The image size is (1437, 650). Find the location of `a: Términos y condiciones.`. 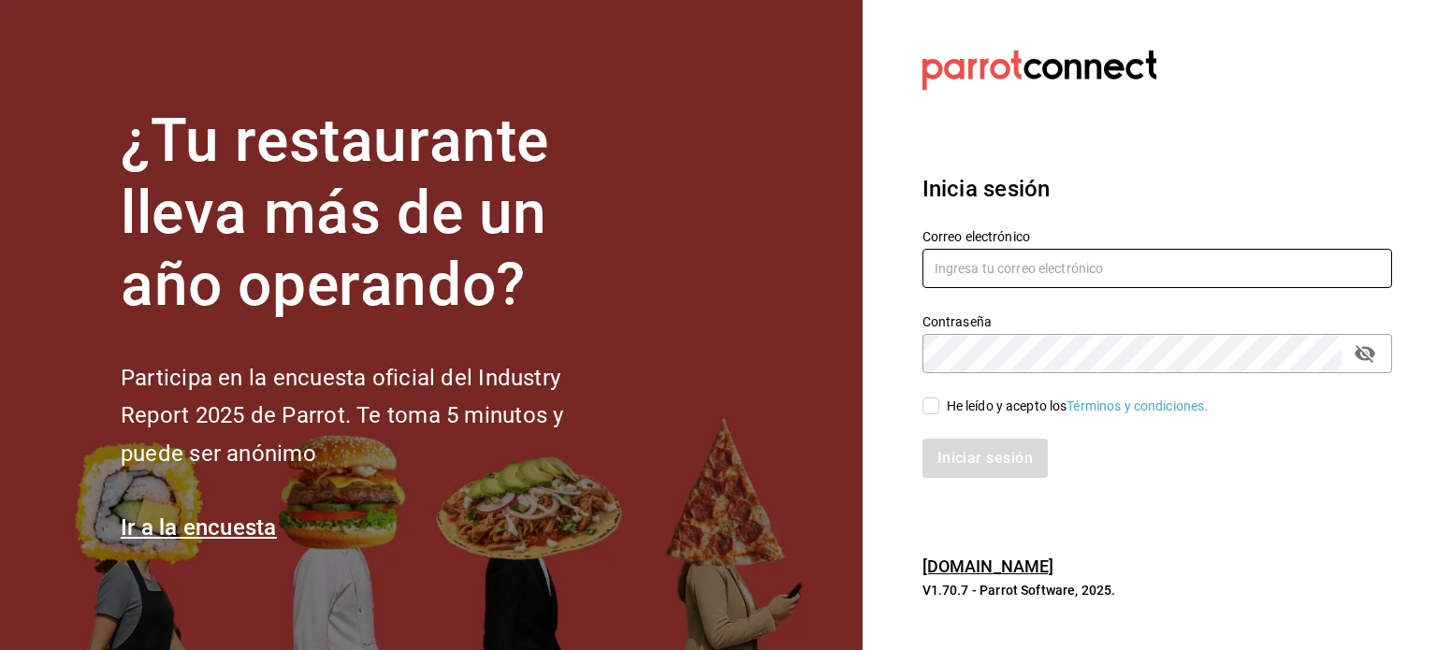

a: Términos y condiciones. is located at coordinates (1136, 406).